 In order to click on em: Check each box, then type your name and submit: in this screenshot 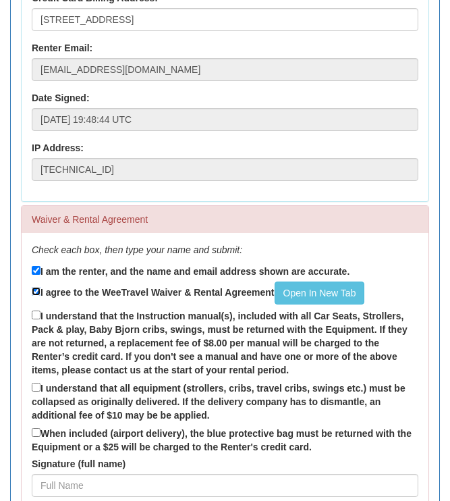, I will do `click(137, 250)`.